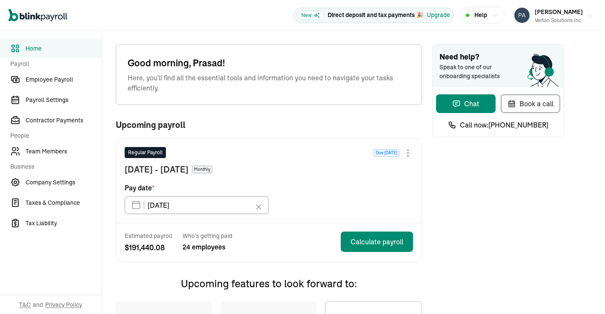  I want to click on p: Direct deposit and tax payments 🎉, so click(375, 15).